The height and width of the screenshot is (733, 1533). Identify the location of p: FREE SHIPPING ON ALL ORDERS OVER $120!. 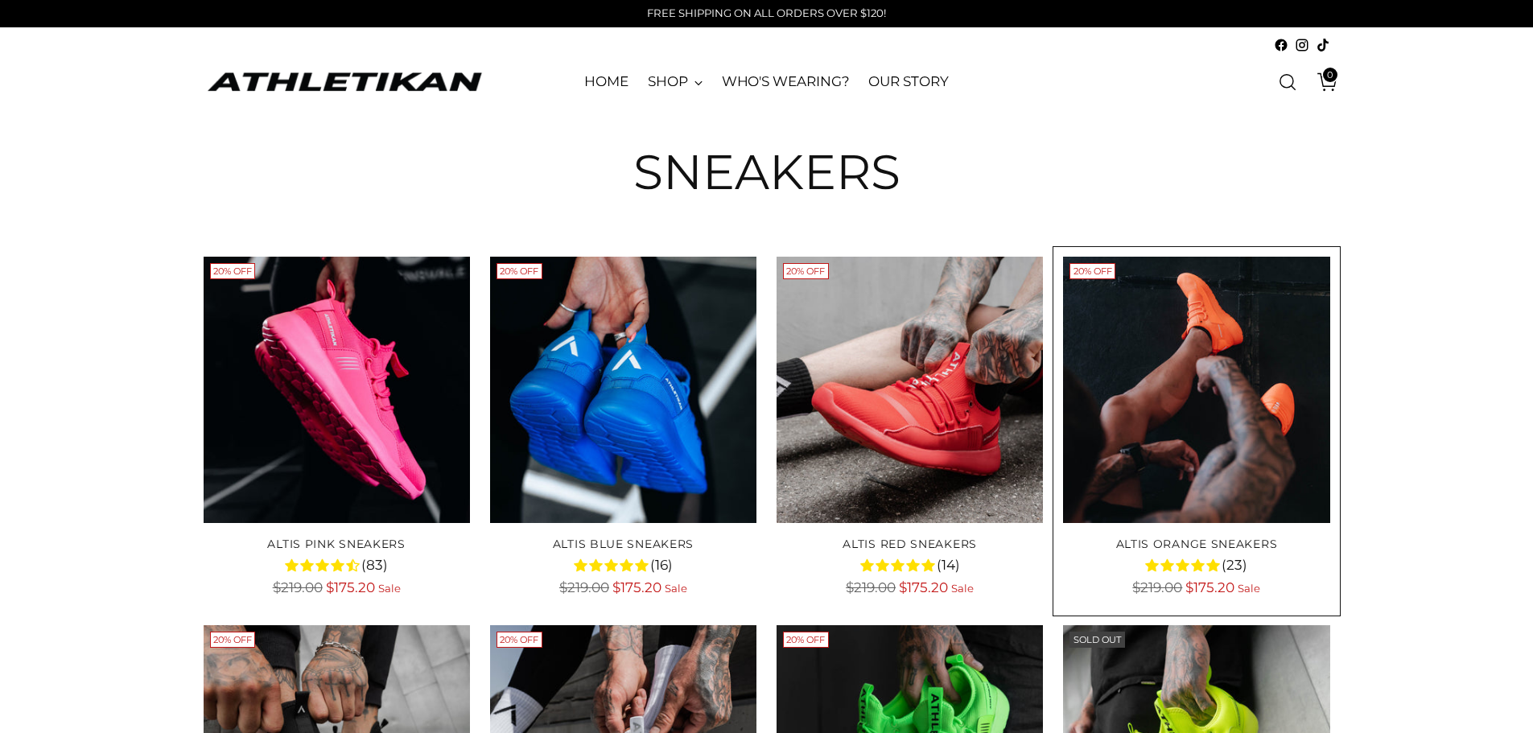
(766, 14).